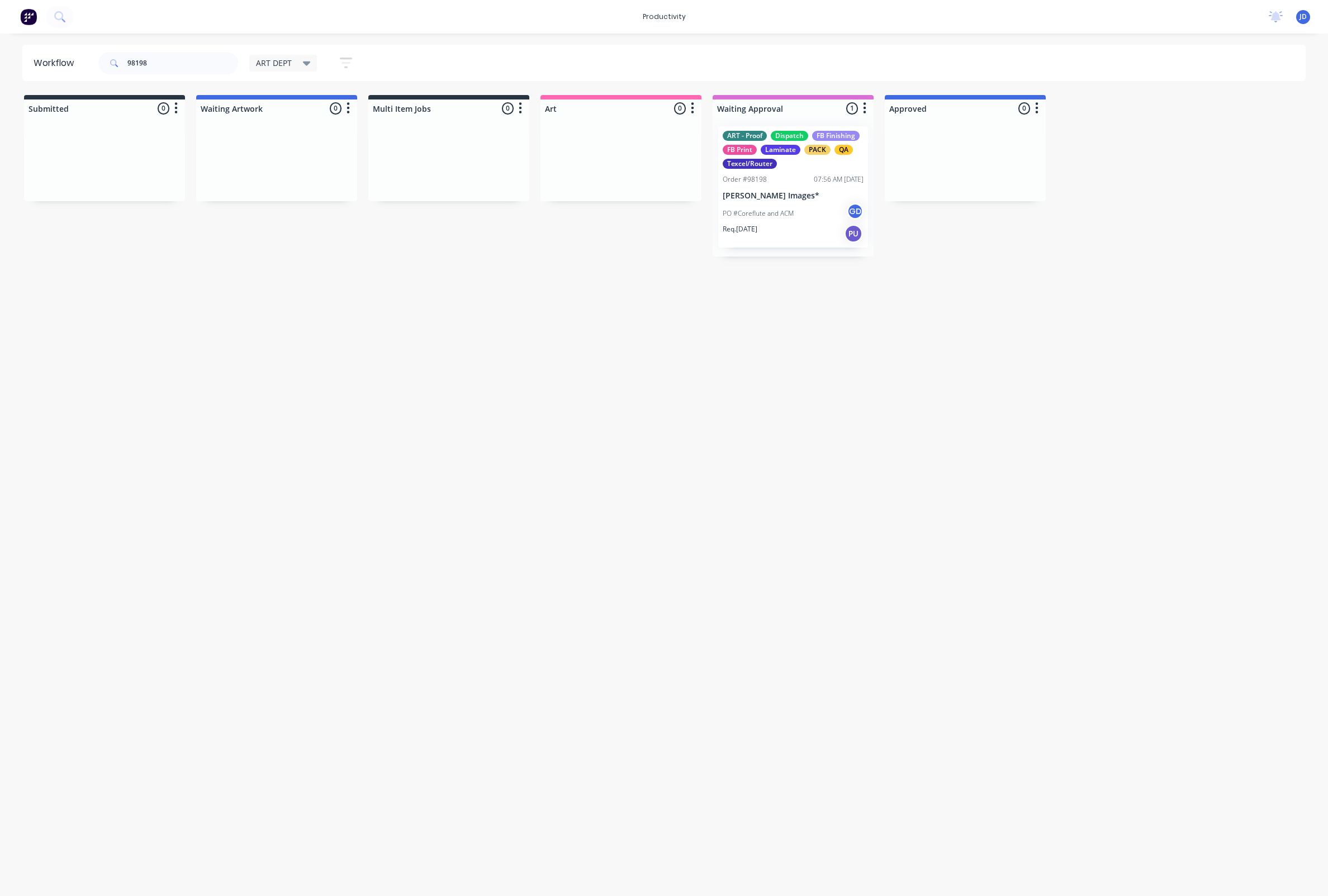 The image size is (1328, 896). What do you see at coordinates (744, 180) in the screenshot?
I see `div: Order #98198` at bounding box center [744, 180].